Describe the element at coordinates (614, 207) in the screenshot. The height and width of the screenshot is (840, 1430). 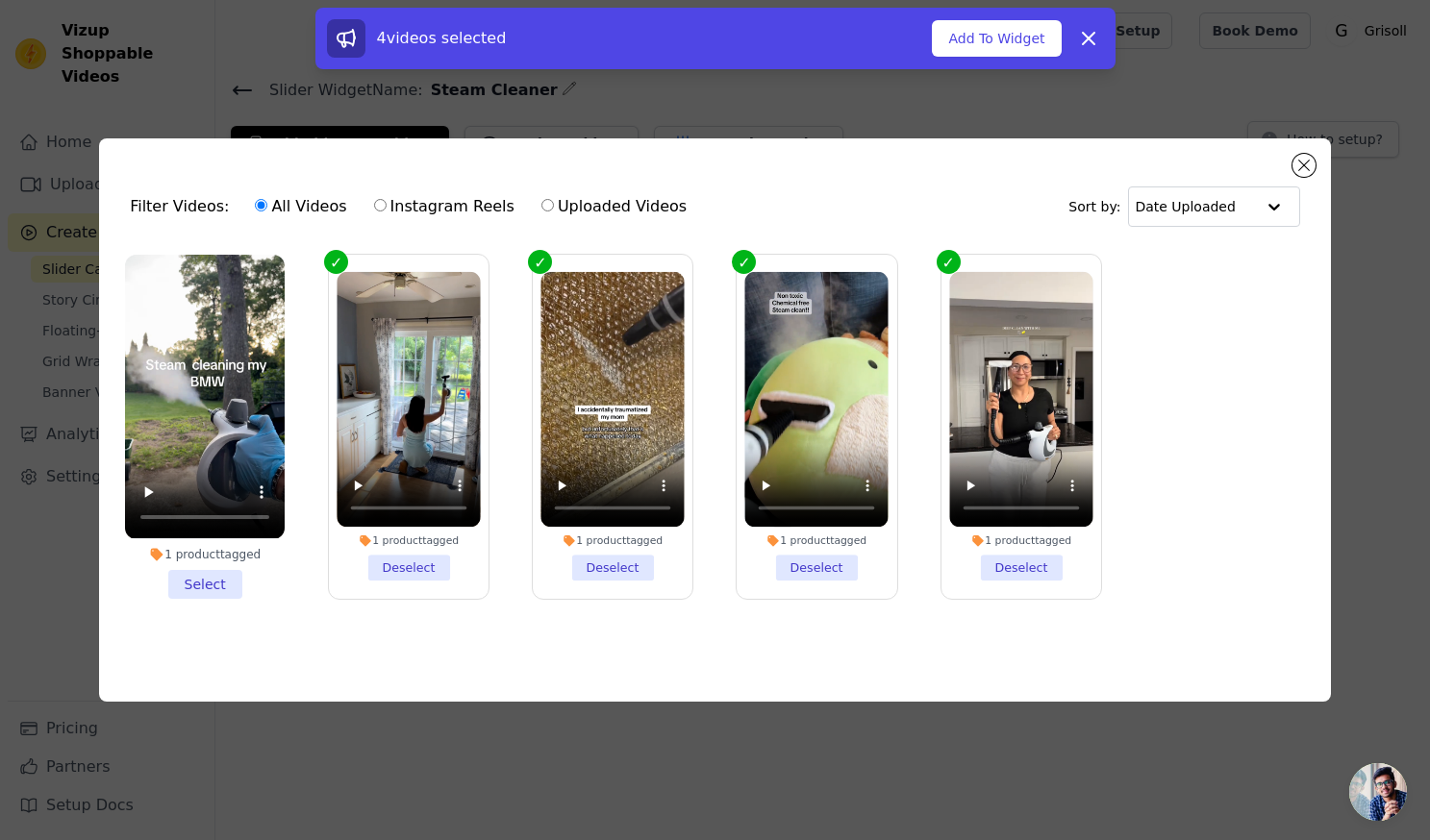
I see `label: Uploaded Videos` at that location.